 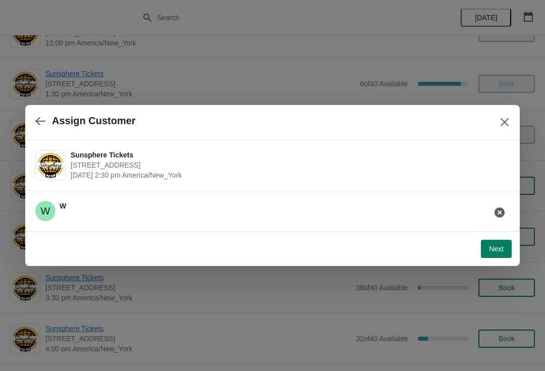 What do you see at coordinates (505, 122) in the screenshot?
I see `button: Close` at bounding box center [505, 122].